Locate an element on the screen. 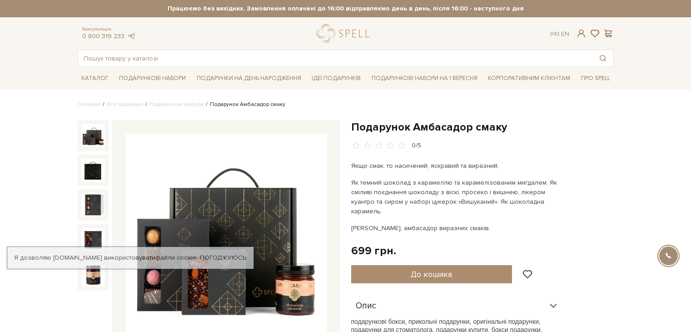 Image resolution: width=691 pixels, height=332 pixels. a: Ідеї подарунків is located at coordinates (336, 78).